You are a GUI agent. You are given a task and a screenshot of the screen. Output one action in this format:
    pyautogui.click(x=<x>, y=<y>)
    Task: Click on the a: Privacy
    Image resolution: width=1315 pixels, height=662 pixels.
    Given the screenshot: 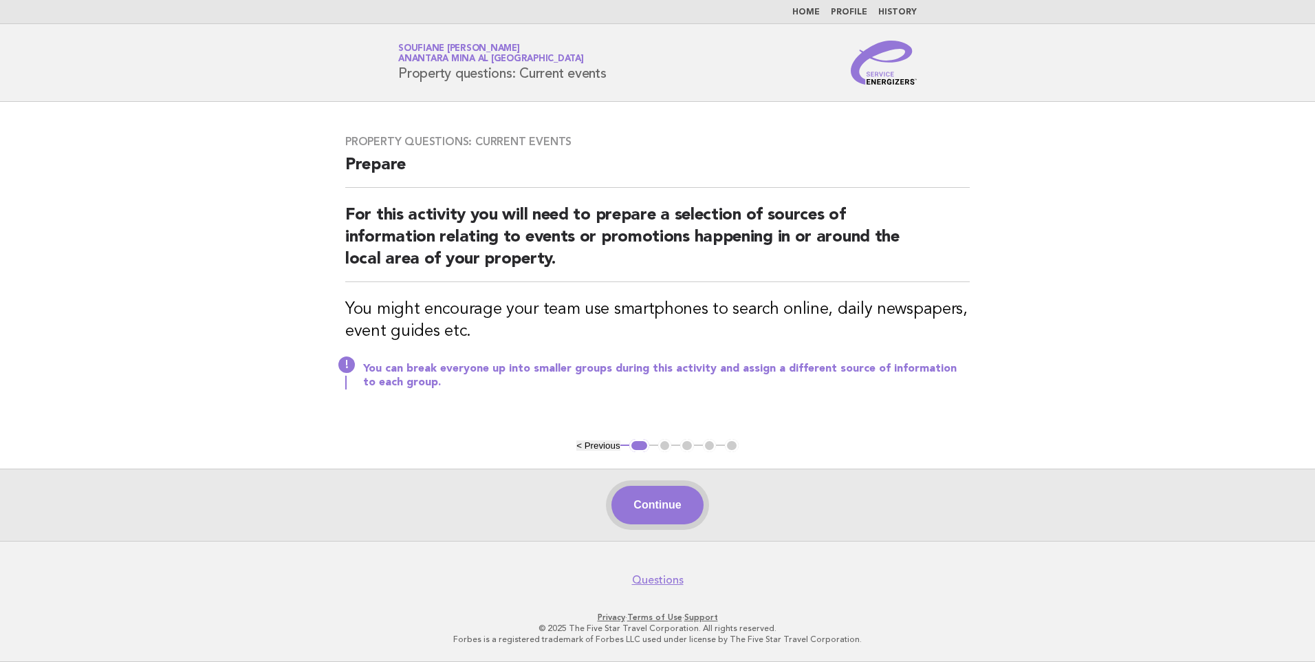 What is the action you would take?
    pyautogui.click(x=611, y=617)
    